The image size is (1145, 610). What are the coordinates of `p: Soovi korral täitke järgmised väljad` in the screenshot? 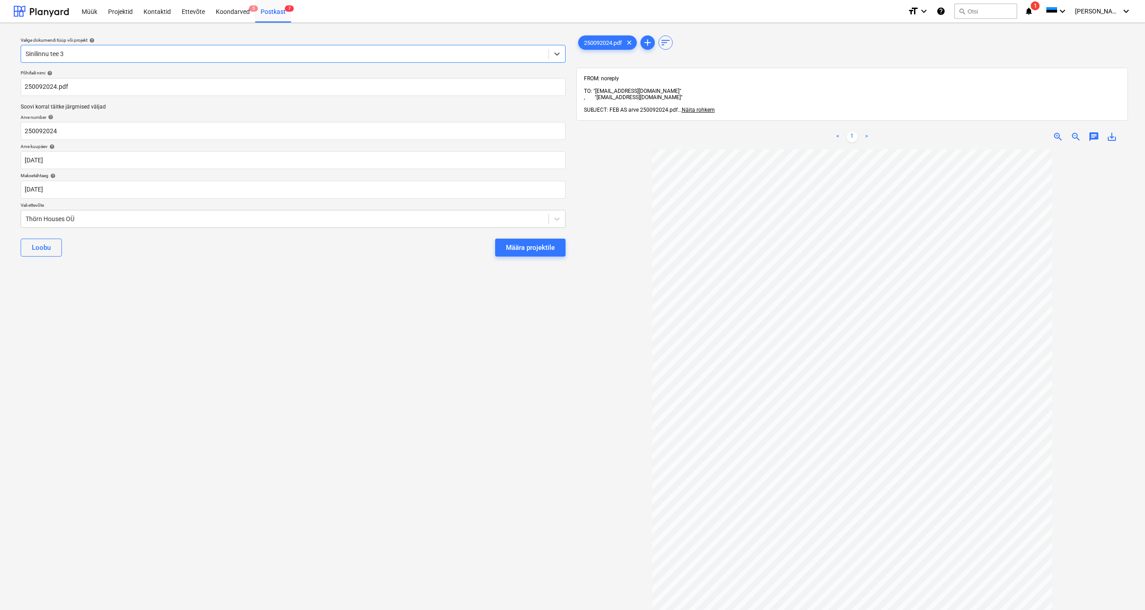 It's located at (293, 107).